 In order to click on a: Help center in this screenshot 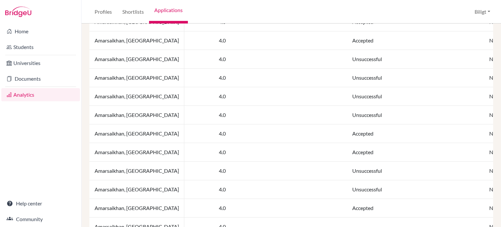, I will do `click(40, 203)`.